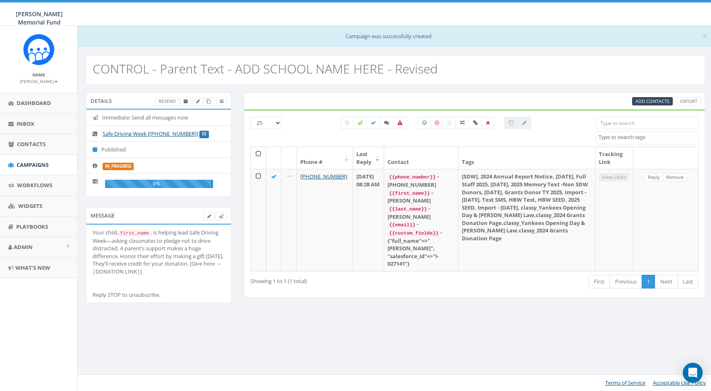 Image resolution: width=711 pixels, height=391 pixels. Describe the element at coordinates (412, 177) in the screenshot. I see `code: {{phone_number}}` at that location.